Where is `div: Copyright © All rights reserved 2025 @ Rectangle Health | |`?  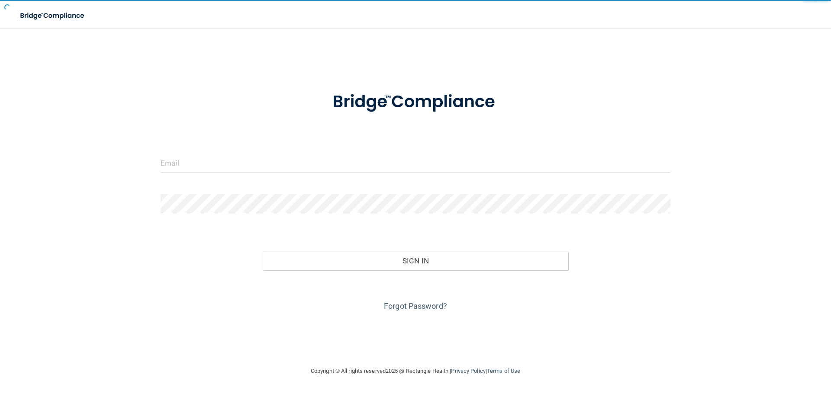
div: Copyright © All rights reserved 2025 @ Rectangle Health | | is located at coordinates (416, 371).